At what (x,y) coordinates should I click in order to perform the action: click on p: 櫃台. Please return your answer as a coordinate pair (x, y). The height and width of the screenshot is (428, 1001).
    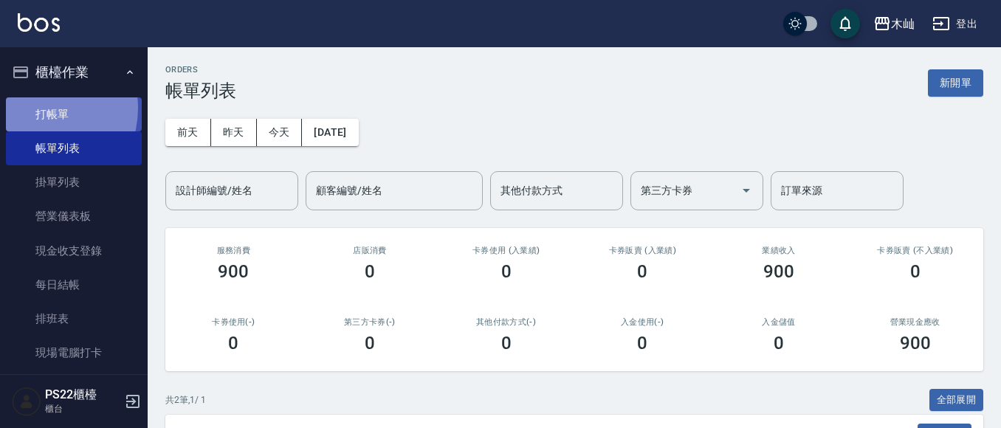
    Looking at the image, I should click on (83, 409).